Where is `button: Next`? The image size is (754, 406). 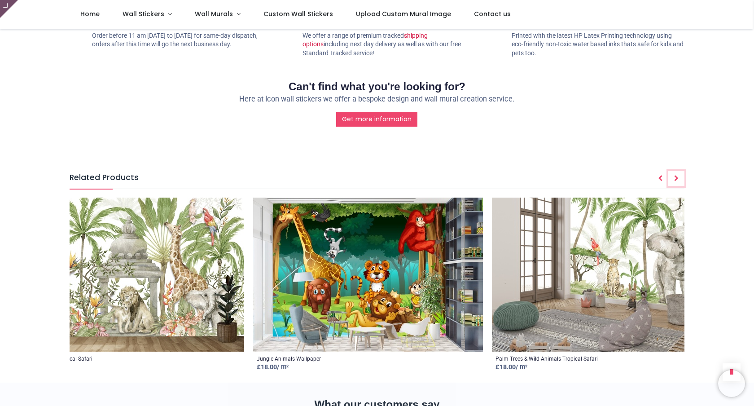 button: Next is located at coordinates (676, 179).